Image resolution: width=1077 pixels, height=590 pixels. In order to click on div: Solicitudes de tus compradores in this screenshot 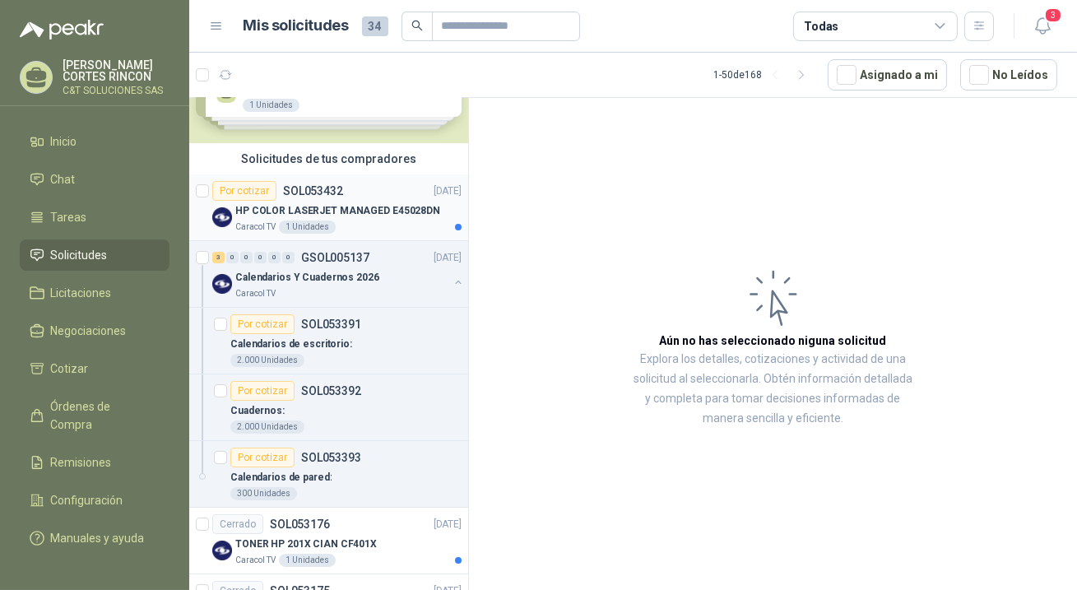, I will do `click(328, 159)`.